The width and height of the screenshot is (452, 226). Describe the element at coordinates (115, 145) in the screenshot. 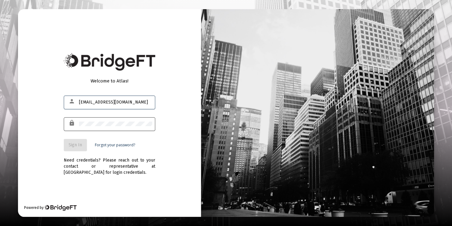

I see `a: Forgot your password?` at that location.